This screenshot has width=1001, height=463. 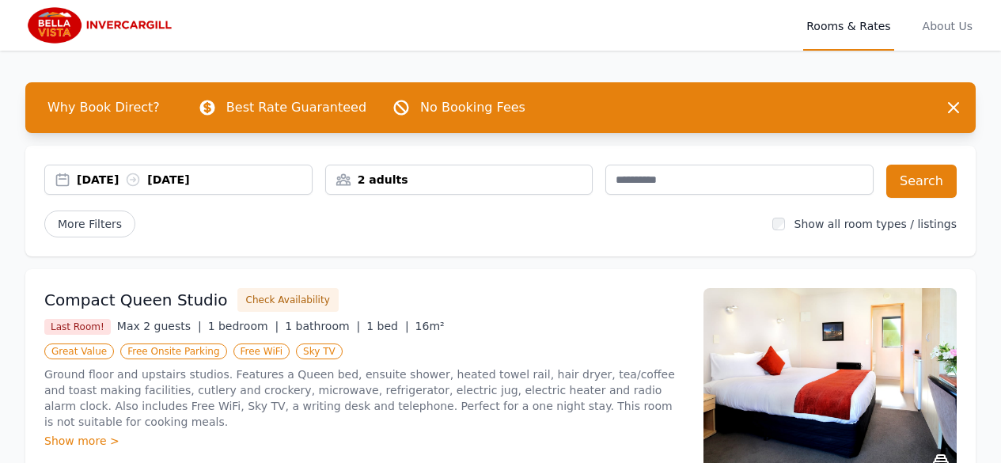 I want to click on span: Sky TV, so click(x=319, y=351).